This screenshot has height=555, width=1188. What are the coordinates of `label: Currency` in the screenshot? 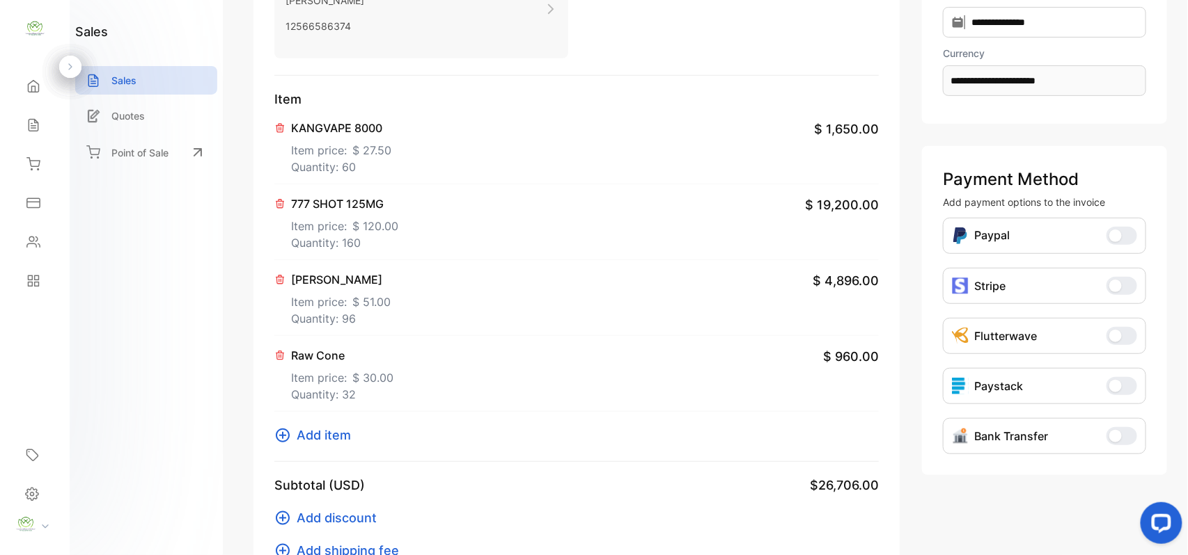 It's located at (1044, 53).